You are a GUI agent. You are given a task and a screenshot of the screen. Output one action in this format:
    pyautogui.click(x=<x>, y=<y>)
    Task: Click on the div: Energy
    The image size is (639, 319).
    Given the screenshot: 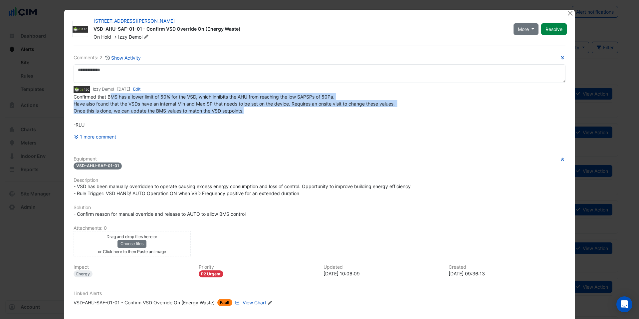 What is the action you would take?
    pyautogui.click(x=83, y=274)
    